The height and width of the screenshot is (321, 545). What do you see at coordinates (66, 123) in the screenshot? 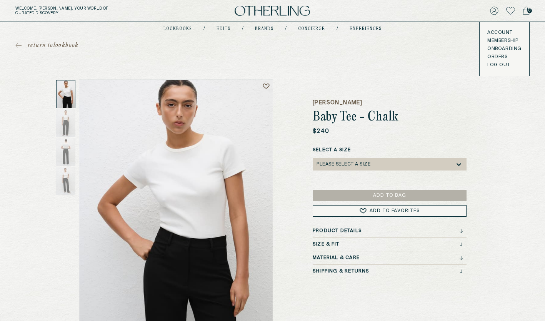
I see `img: Thumbnail 2` at bounding box center [66, 123].